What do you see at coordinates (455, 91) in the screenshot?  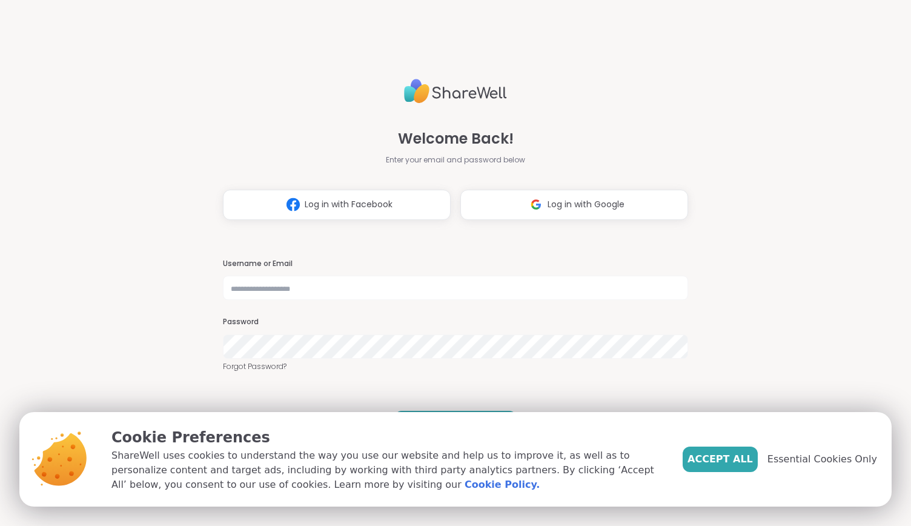 I see `img: ShareWell Logo` at bounding box center [455, 91].